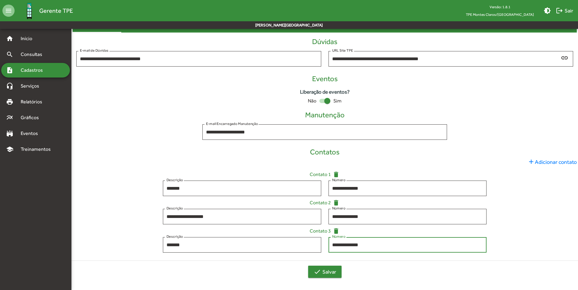  What do you see at coordinates (317, 272) in the screenshot?
I see `mat-icon: check` at bounding box center [317, 272].